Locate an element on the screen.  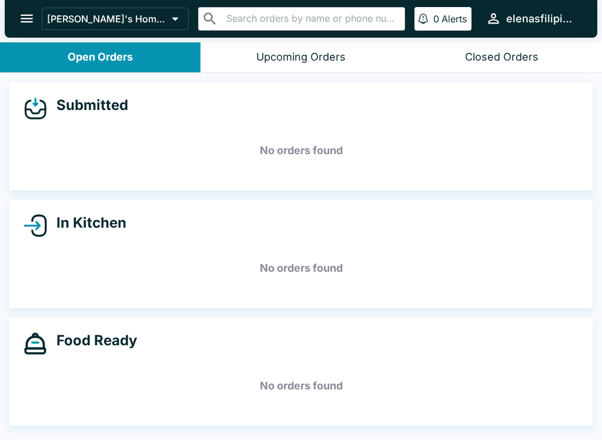
div: Open Orders is located at coordinates (100, 57).